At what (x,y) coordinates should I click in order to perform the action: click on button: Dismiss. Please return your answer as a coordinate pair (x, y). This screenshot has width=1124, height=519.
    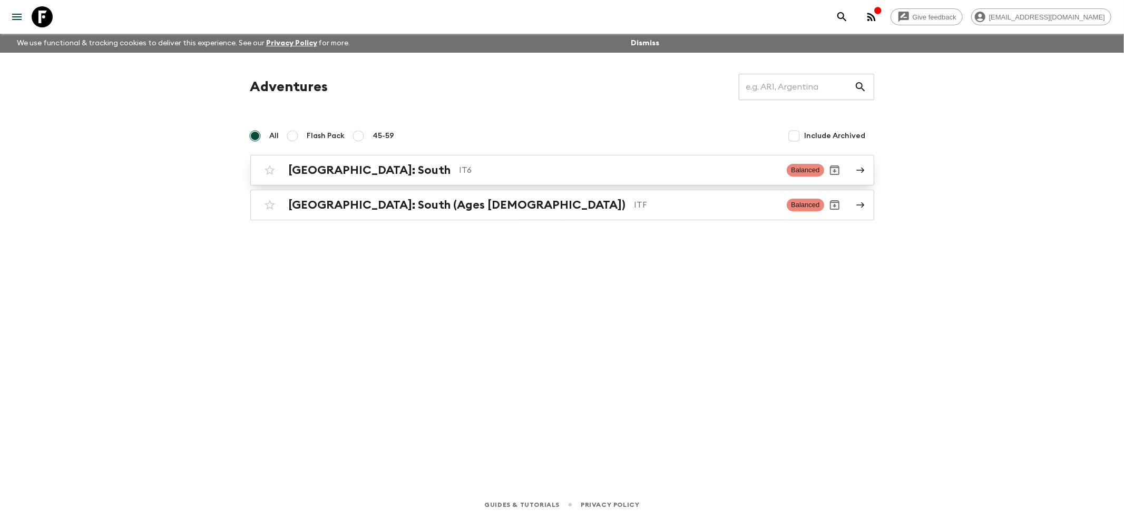
    Looking at the image, I should click on (645, 43).